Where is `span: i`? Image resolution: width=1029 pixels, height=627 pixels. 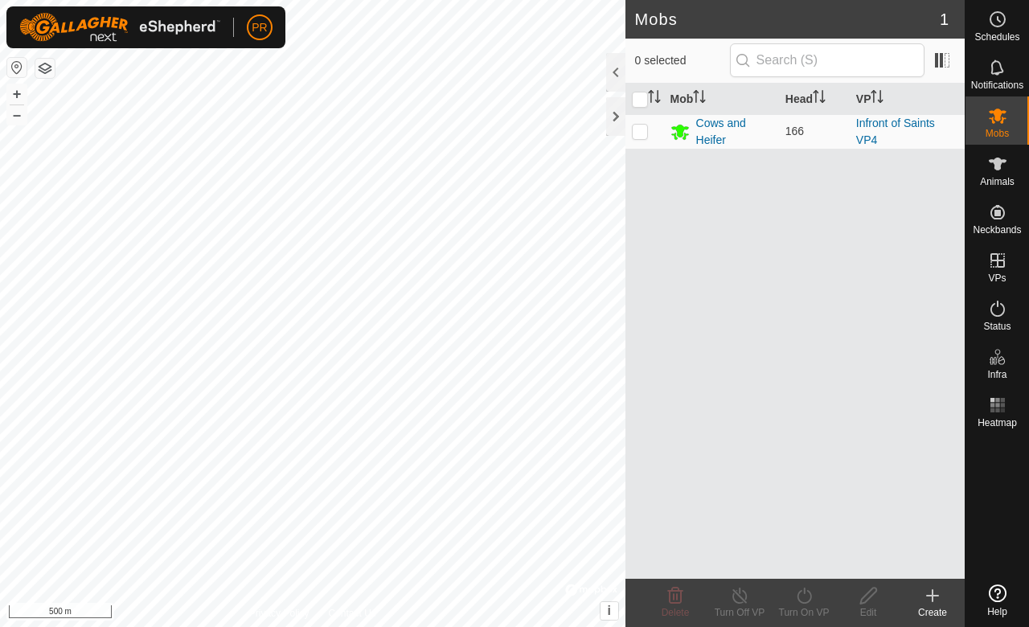 span: i is located at coordinates (608, 610).